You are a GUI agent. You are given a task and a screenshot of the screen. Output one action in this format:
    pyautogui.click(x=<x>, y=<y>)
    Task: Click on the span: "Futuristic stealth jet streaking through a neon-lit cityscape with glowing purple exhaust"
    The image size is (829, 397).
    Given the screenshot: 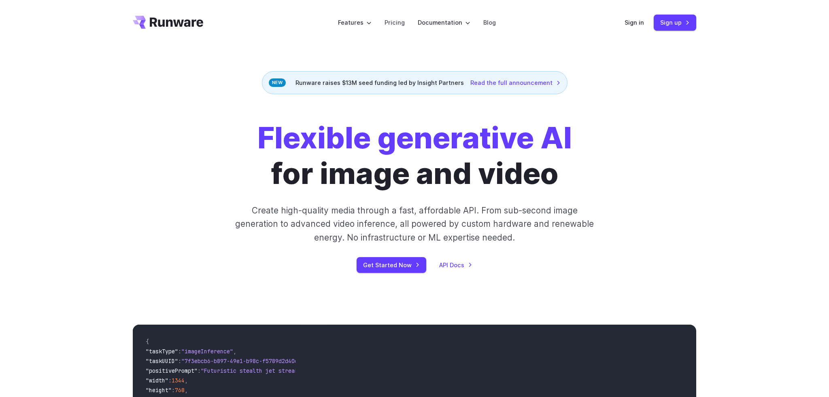 What is the action you would take?
    pyautogui.click(x=348, y=371)
    